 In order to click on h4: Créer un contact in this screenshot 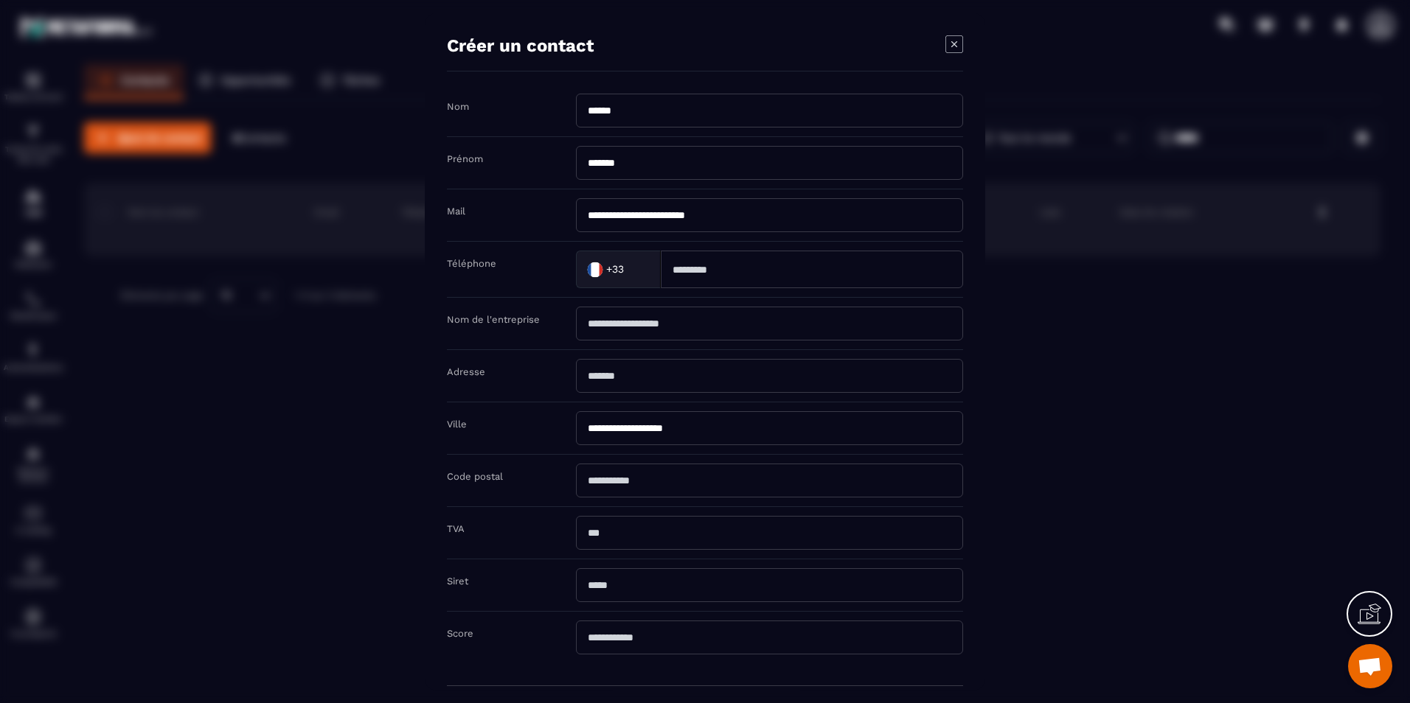, I will do `click(520, 46)`.